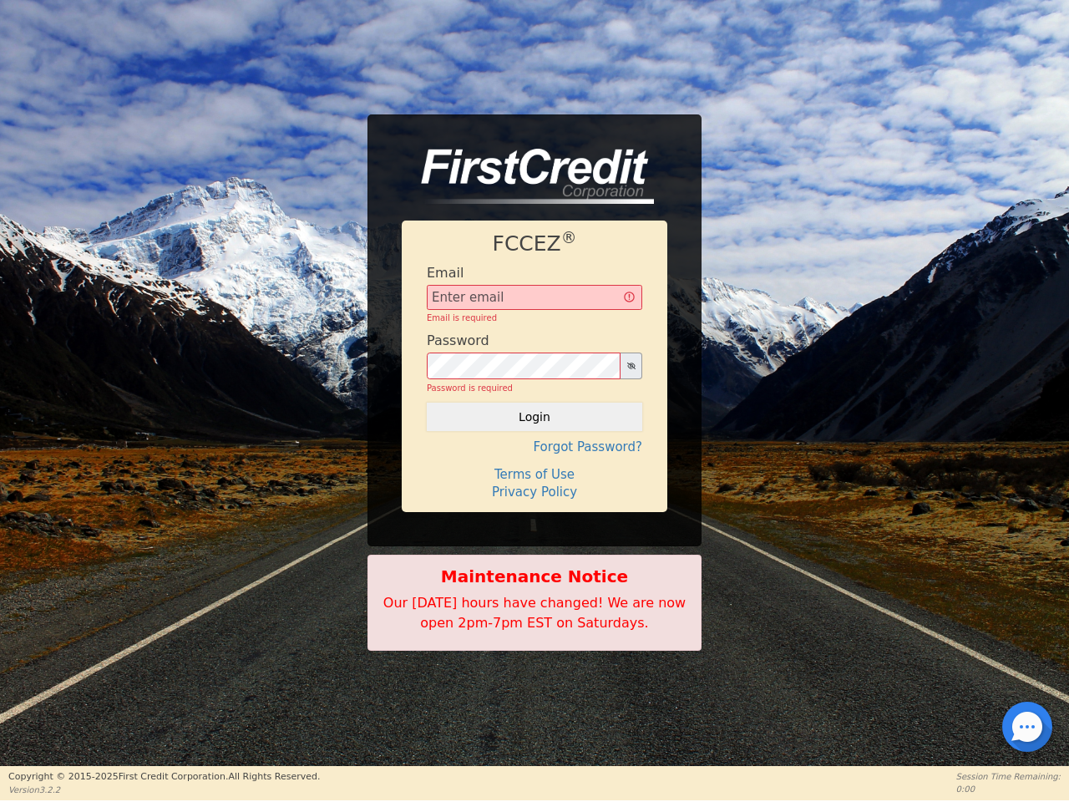  Describe the element at coordinates (164, 777) in the screenshot. I see `p: Copyright © 2015- 2025 First Credit Corporation.` at that location.